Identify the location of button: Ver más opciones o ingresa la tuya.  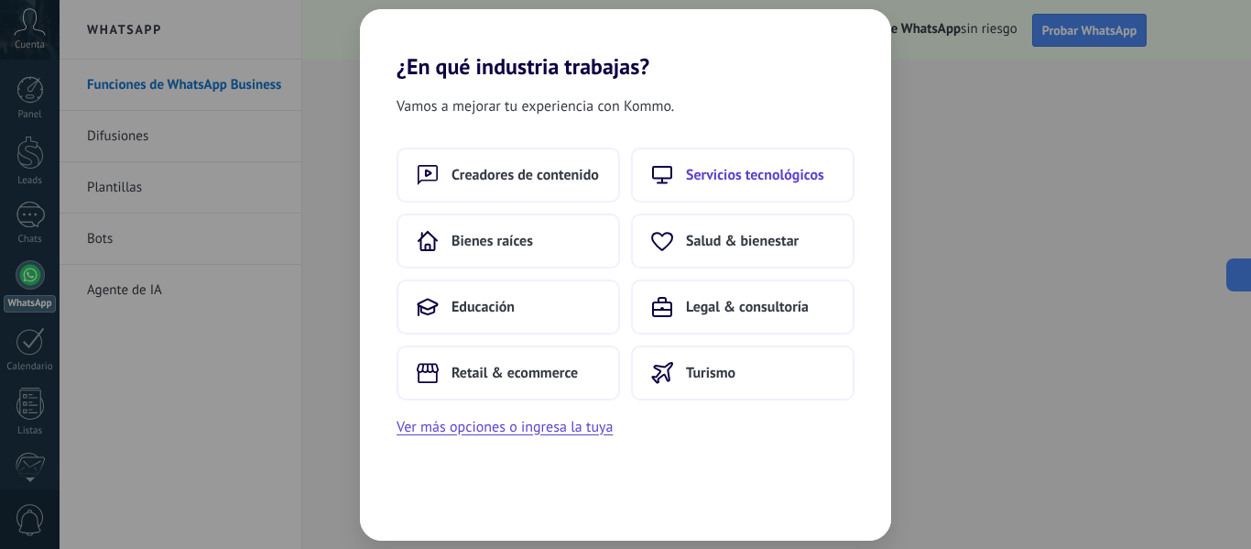
(505, 427).